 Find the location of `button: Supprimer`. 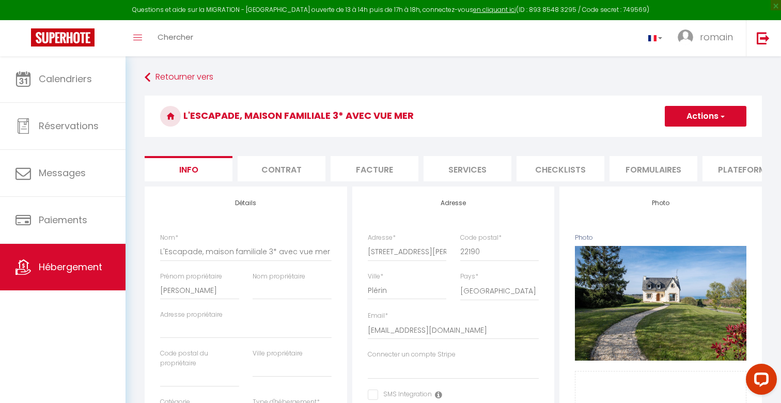

button: Supprimer is located at coordinates (661, 303).